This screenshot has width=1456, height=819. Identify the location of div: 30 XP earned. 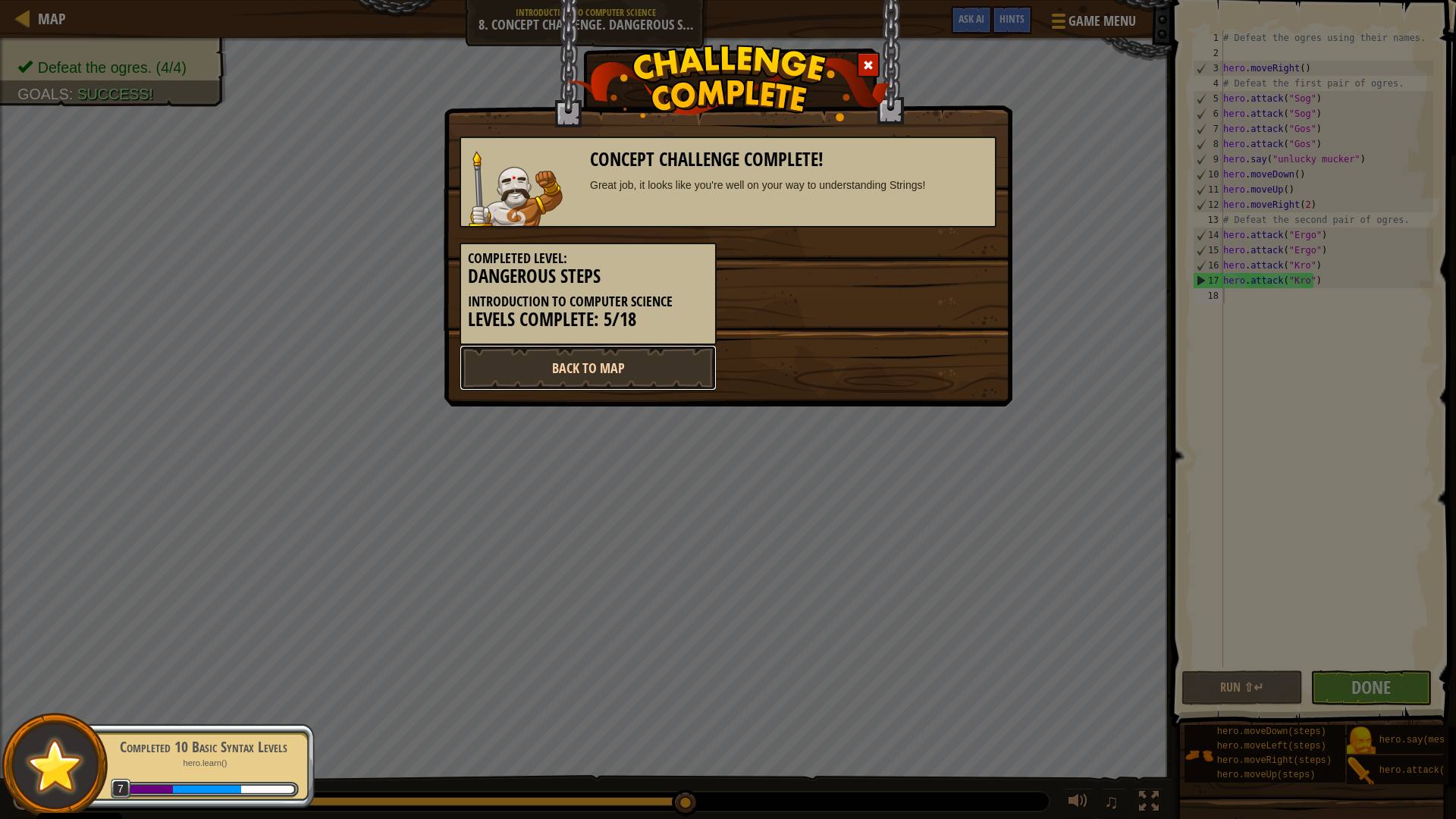
(207, 789).